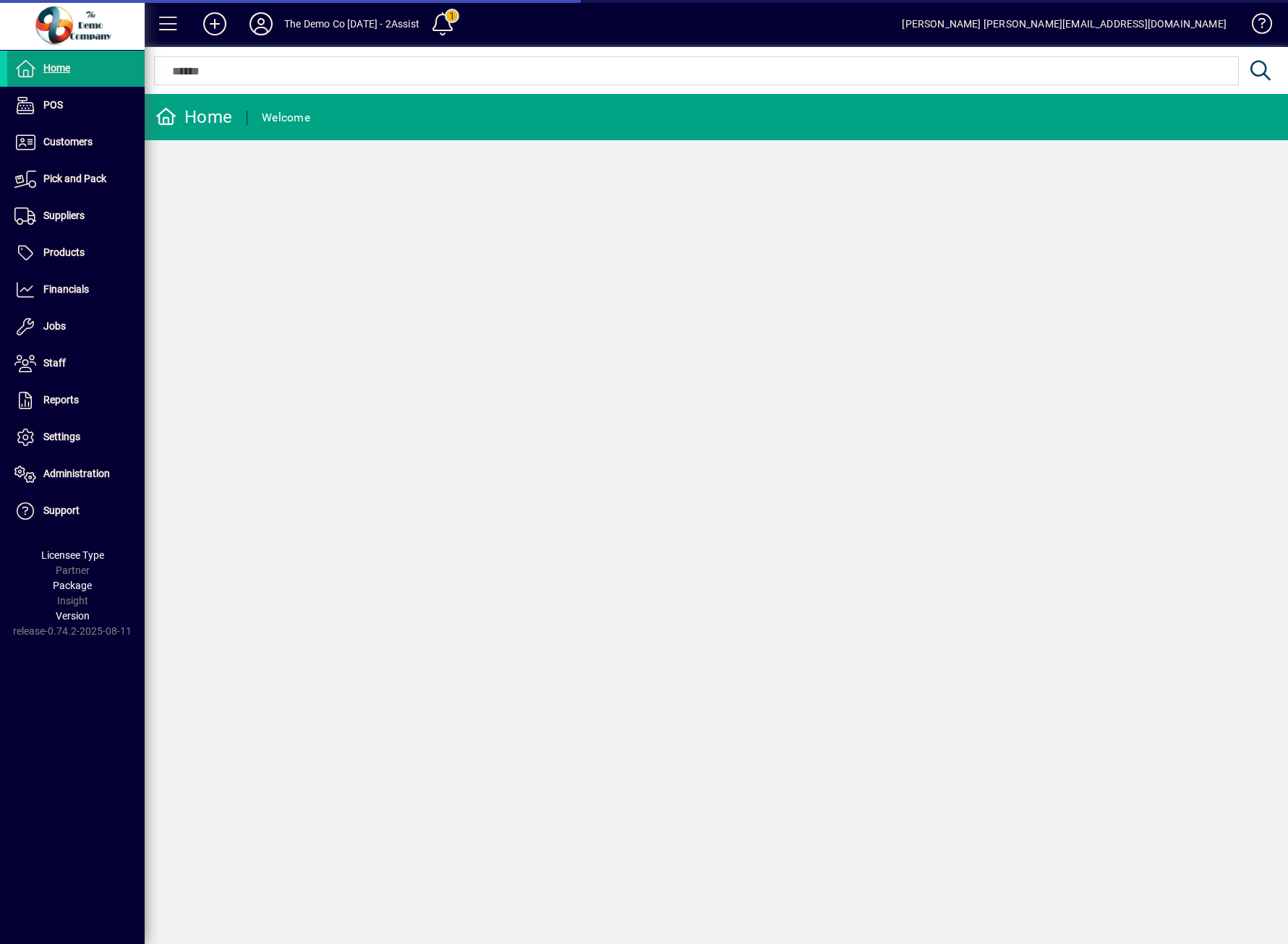 This screenshot has height=944, width=1288. Describe the element at coordinates (76, 179) in the screenshot. I see `a: Pick and Pack` at that location.